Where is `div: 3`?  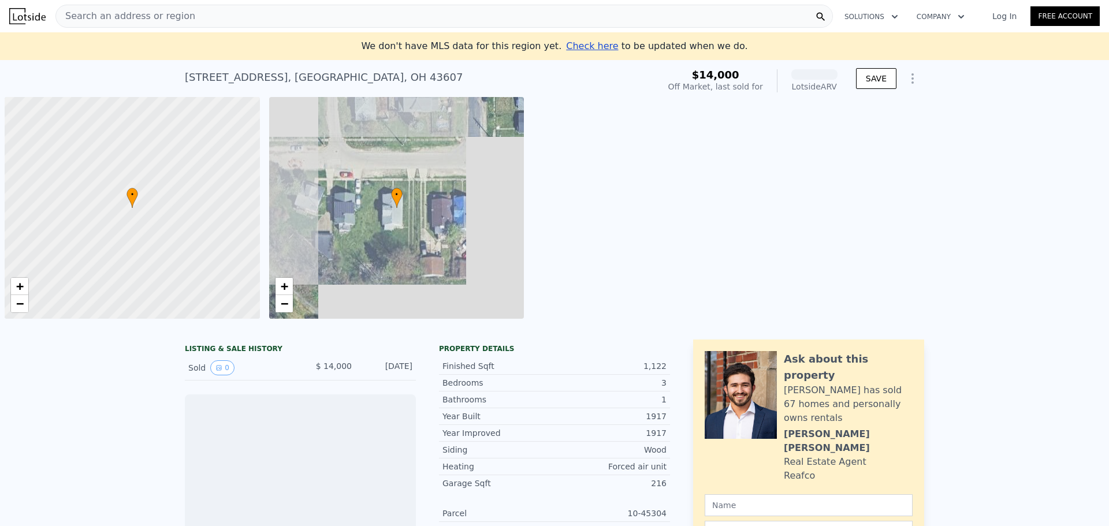 div: 3 is located at coordinates (611, 383).